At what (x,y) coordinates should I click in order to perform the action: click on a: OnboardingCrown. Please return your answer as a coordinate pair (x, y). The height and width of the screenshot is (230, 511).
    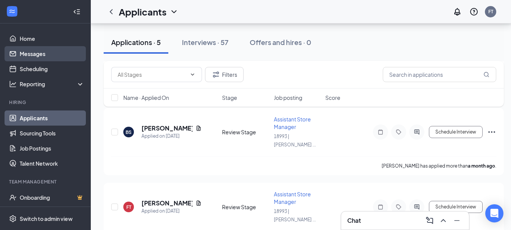
    Looking at the image, I should click on (52, 197).